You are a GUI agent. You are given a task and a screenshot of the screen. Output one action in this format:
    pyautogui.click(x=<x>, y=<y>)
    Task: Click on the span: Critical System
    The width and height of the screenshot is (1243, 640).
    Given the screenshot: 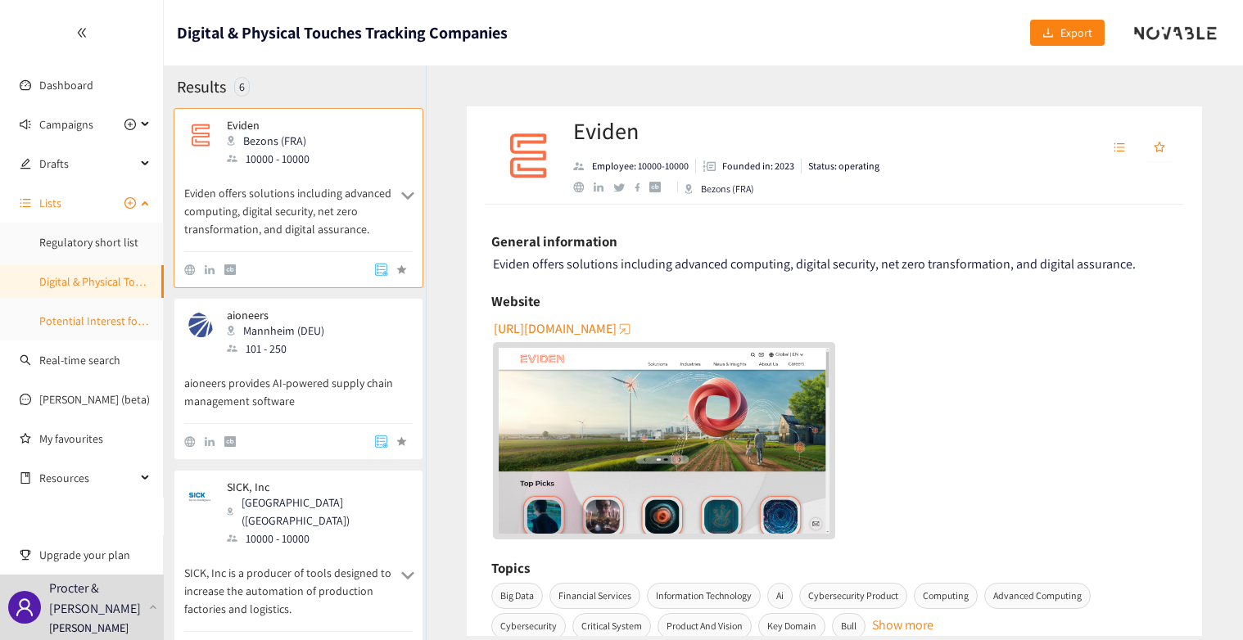 What is the action you would take?
    pyautogui.click(x=612, y=626)
    